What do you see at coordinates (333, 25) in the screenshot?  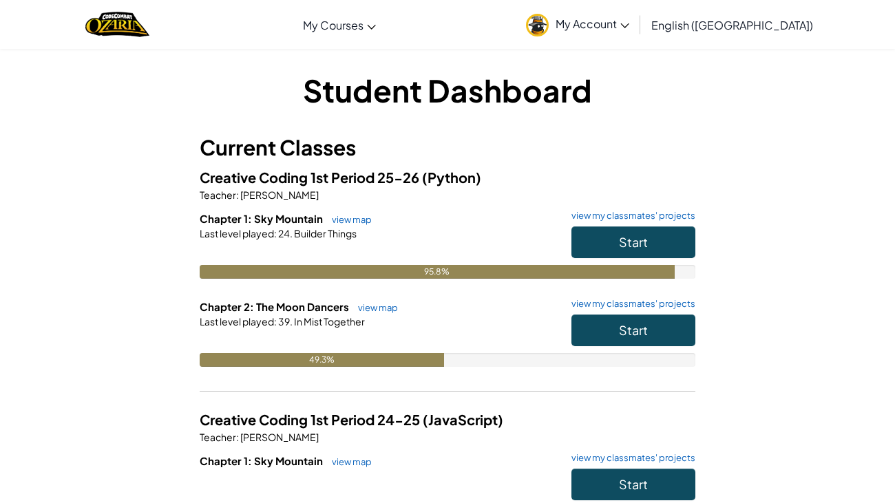 I see `span: My Courses` at bounding box center [333, 25].